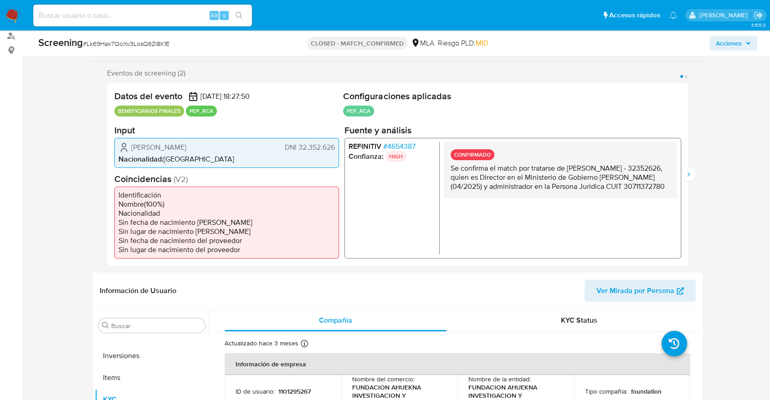  What do you see at coordinates (383, 380) in the screenshot?
I see `p: Nombre del comercio :` at bounding box center [383, 380].